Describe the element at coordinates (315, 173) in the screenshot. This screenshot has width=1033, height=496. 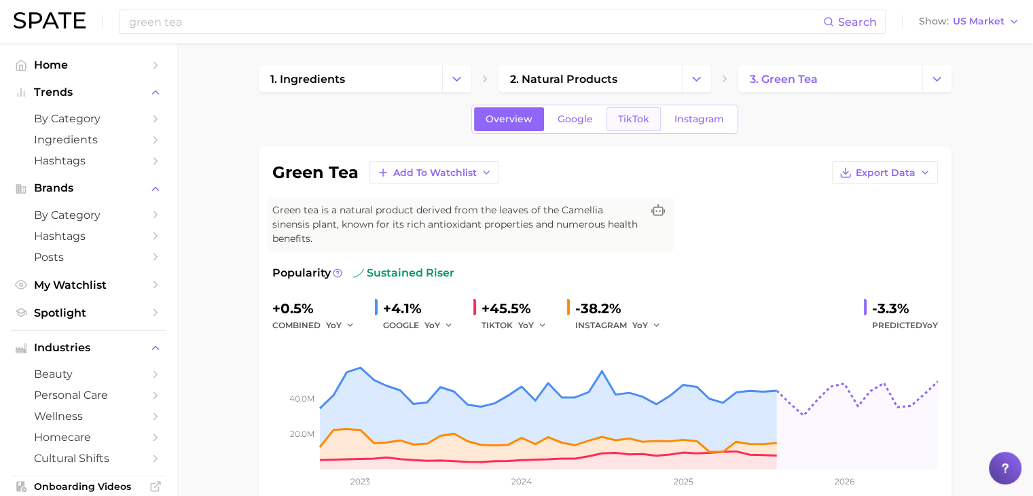
I see `h1: green tea` at that location.